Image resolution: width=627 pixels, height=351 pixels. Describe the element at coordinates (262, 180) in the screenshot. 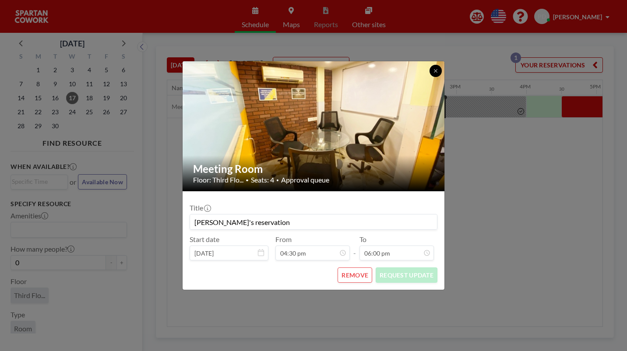

I see `span: Seats: 4` at that location.